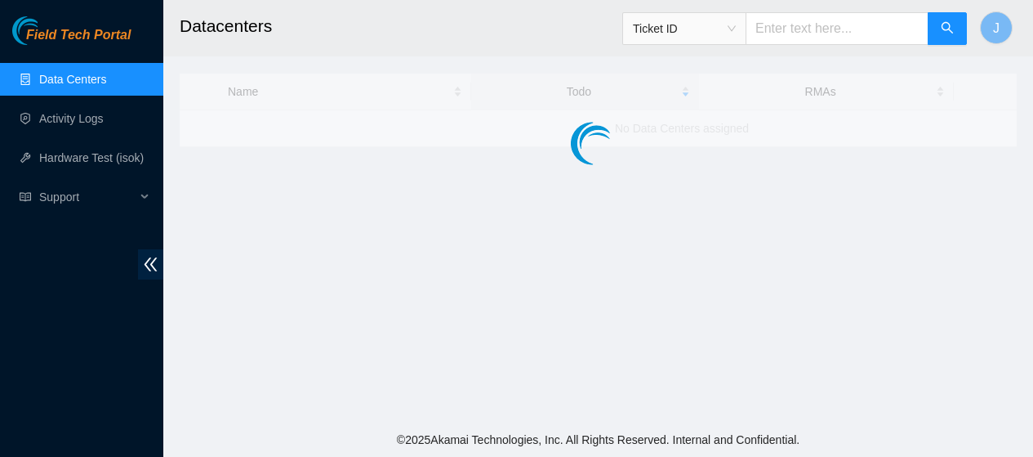 This screenshot has height=457, width=1033. I want to click on a: Activity Logs, so click(71, 118).